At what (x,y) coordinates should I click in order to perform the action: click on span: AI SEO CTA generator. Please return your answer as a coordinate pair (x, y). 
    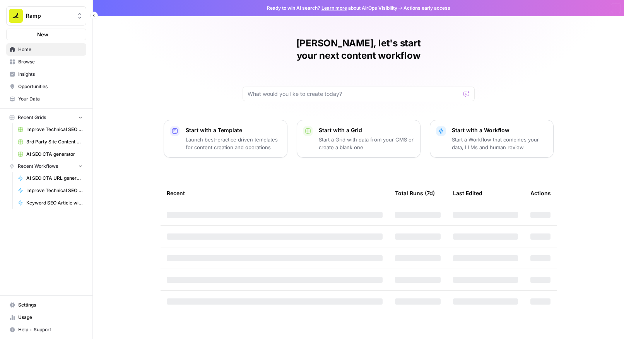
    Looking at the image, I should click on (55, 154).